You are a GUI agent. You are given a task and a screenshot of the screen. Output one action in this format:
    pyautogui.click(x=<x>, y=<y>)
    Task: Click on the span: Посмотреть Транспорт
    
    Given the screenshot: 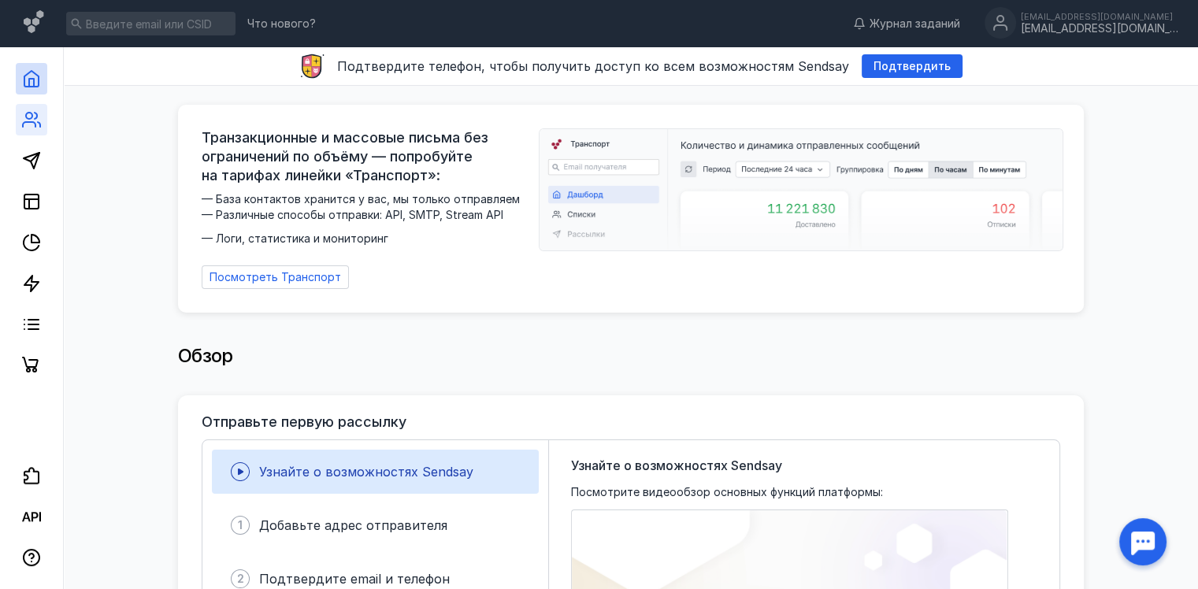 What is the action you would take?
    pyautogui.click(x=275, y=277)
    